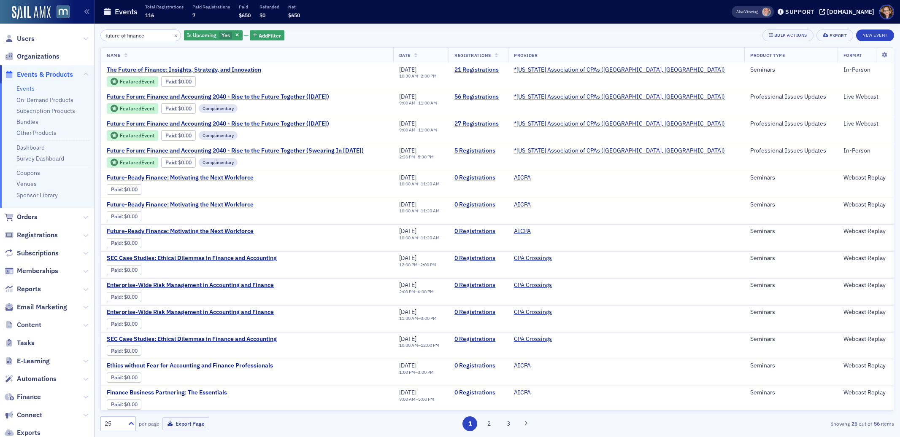 This screenshot has height=437, width=900. I want to click on span: $0, so click(262, 15).